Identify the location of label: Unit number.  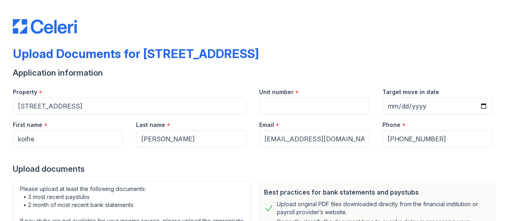
(277, 92).